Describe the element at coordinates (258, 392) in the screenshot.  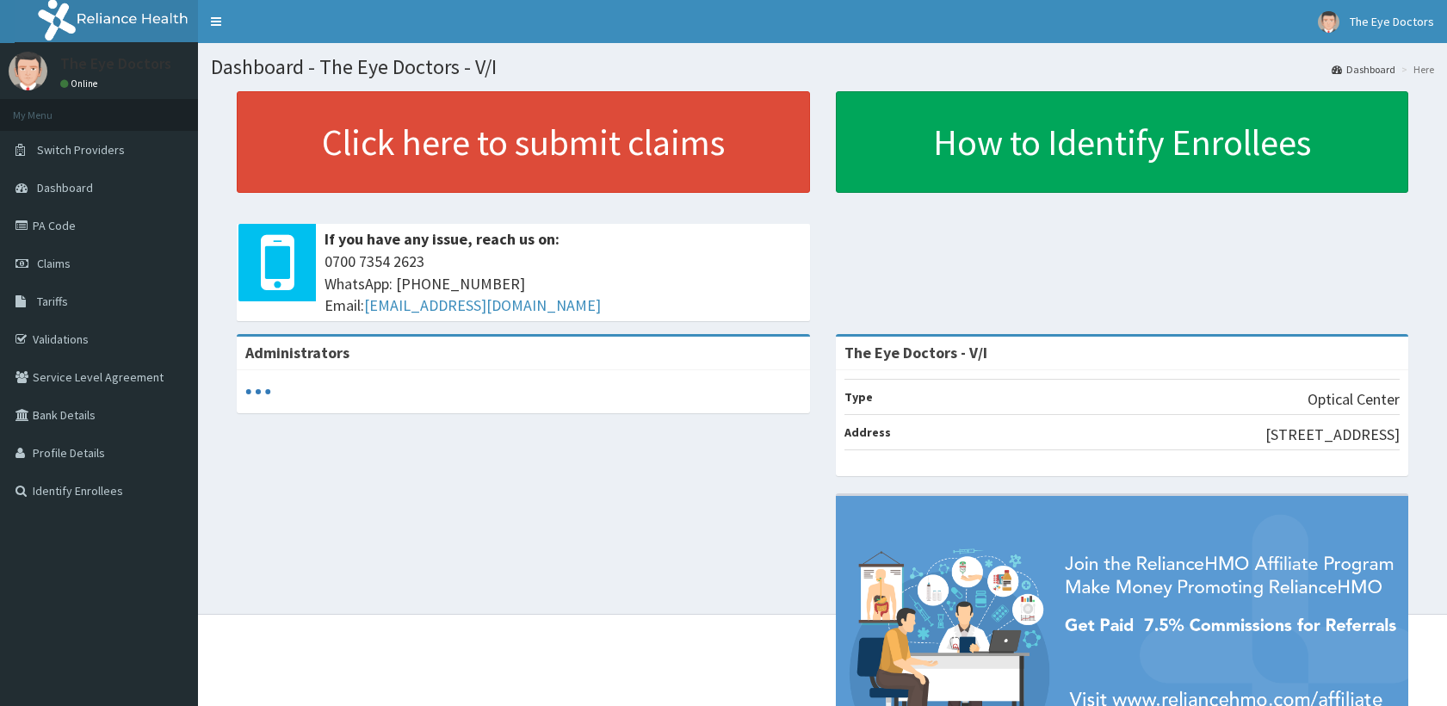
I see `svg: audio-loading` at that location.